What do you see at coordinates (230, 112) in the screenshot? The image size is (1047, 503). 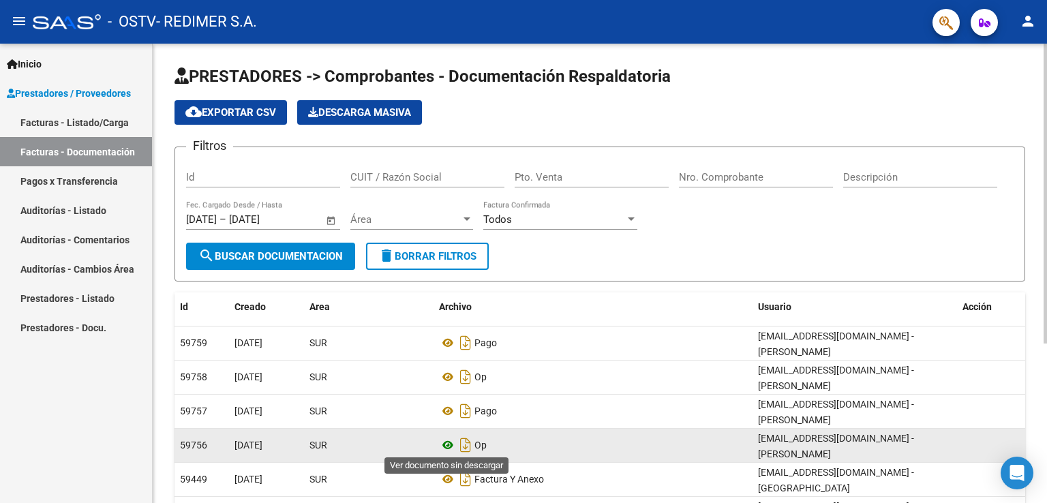 I see `span: Exportar CSV` at bounding box center [230, 112].